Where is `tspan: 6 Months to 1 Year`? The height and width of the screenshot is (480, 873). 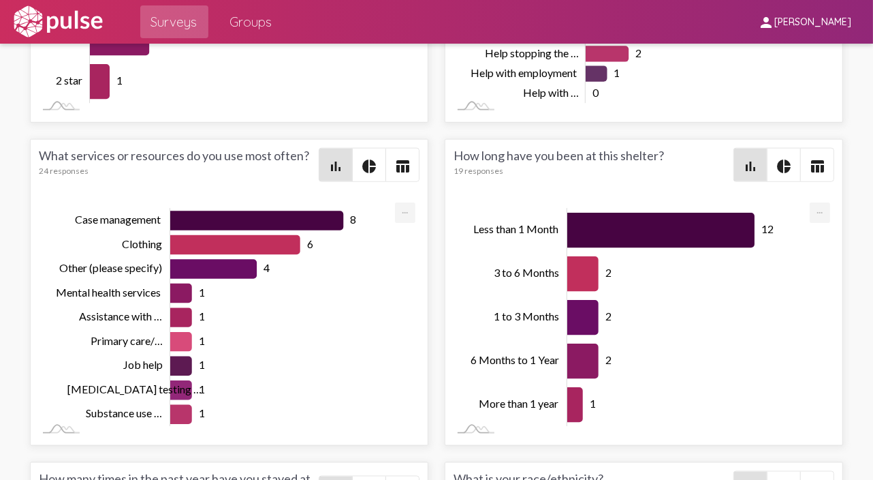 tspan: 6 Months to 1 Year is located at coordinates (515, 360).